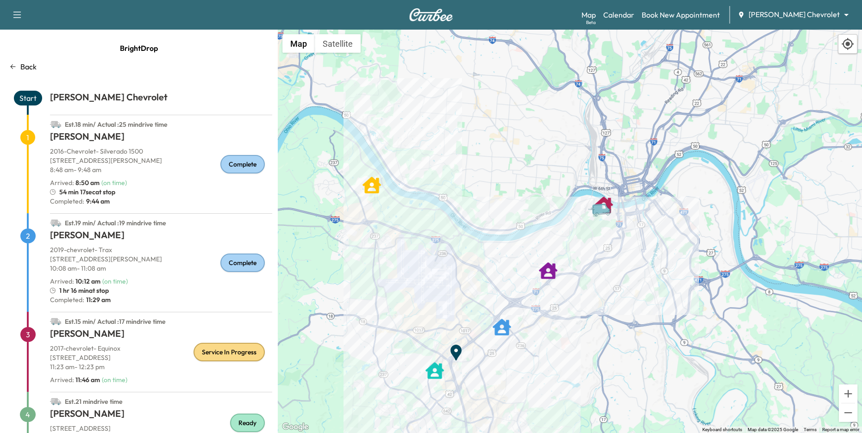 The height and width of the screenshot is (433, 862). What do you see at coordinates (161, 151) in the screenshot?
I see `p: 2016 - Chevrolet - Silverado 1500` at bounding box center [161, 151].